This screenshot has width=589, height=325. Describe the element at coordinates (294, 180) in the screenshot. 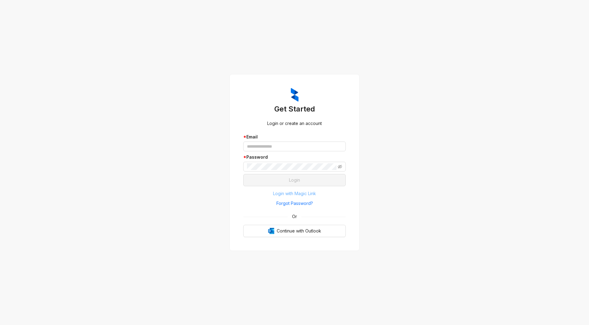

I see `button: Login` at that location.